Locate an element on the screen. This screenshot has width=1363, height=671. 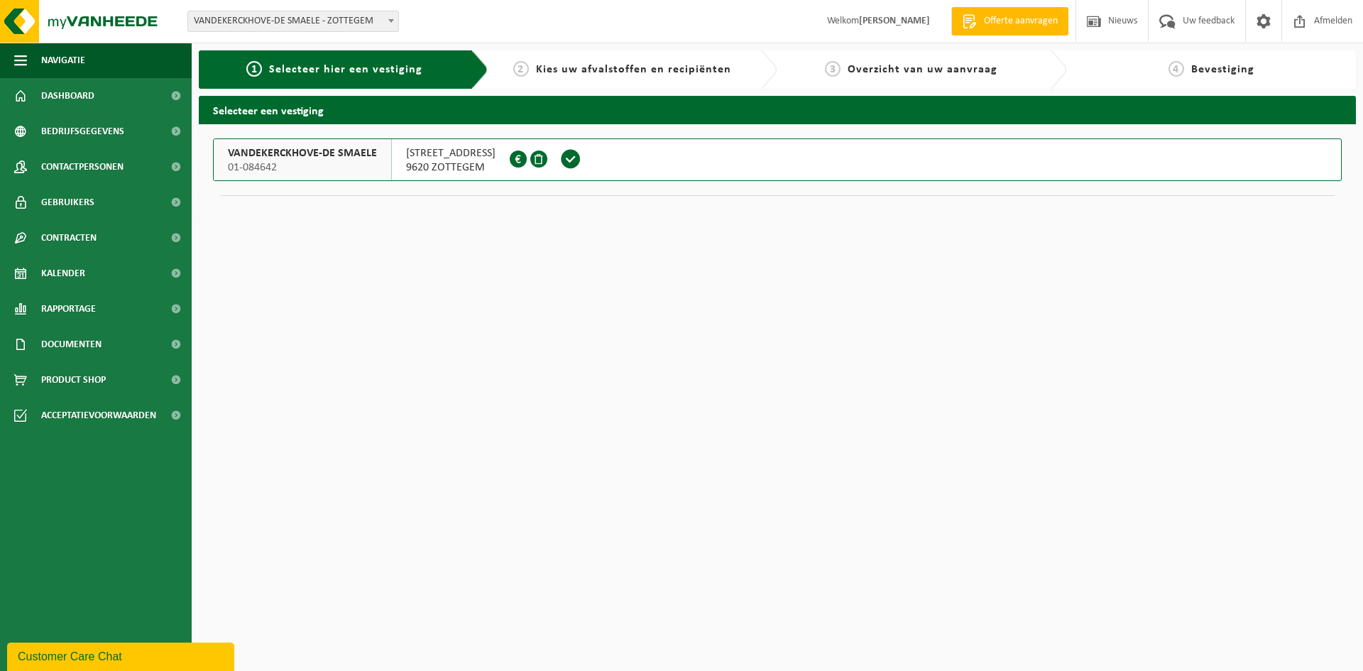
span: Product Shop is located at coordinates (73, 380).